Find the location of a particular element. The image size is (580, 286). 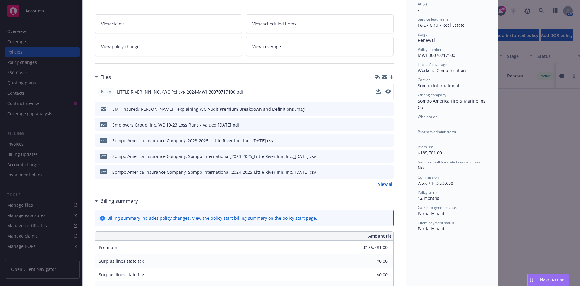

span: Program administrator is located at coordinates (437, 132).